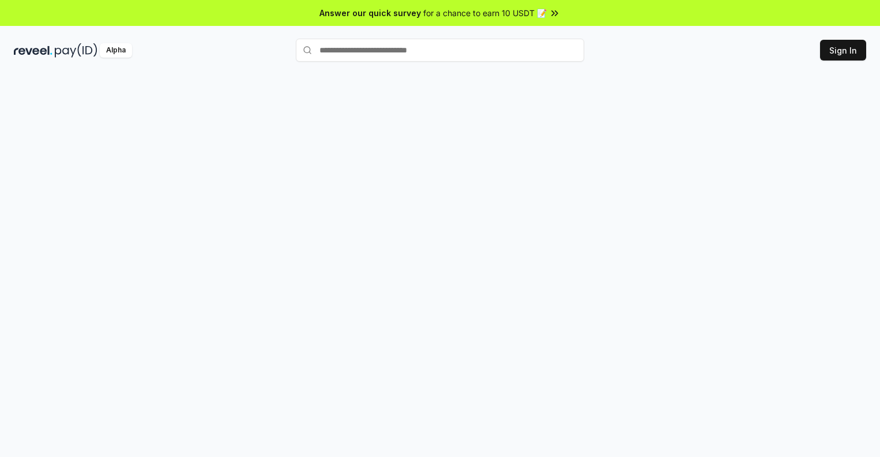 The width and height of the screenshot is (880, 457). I want to click on img: reveel_dark, so click(33, 50).